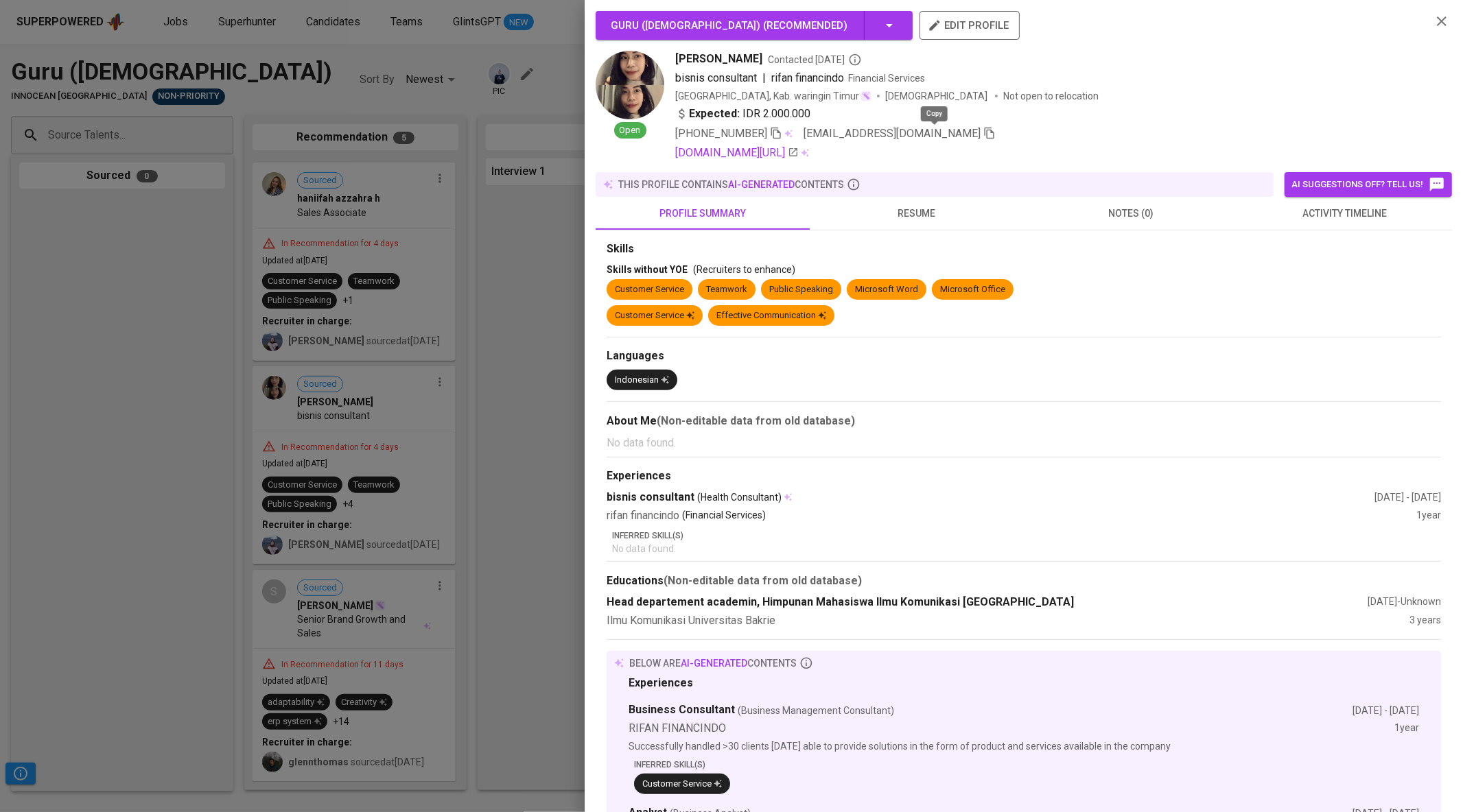  Describe the element at coordinates (1425, 621) in the screenshot. I see `div: 3 years` at that location.